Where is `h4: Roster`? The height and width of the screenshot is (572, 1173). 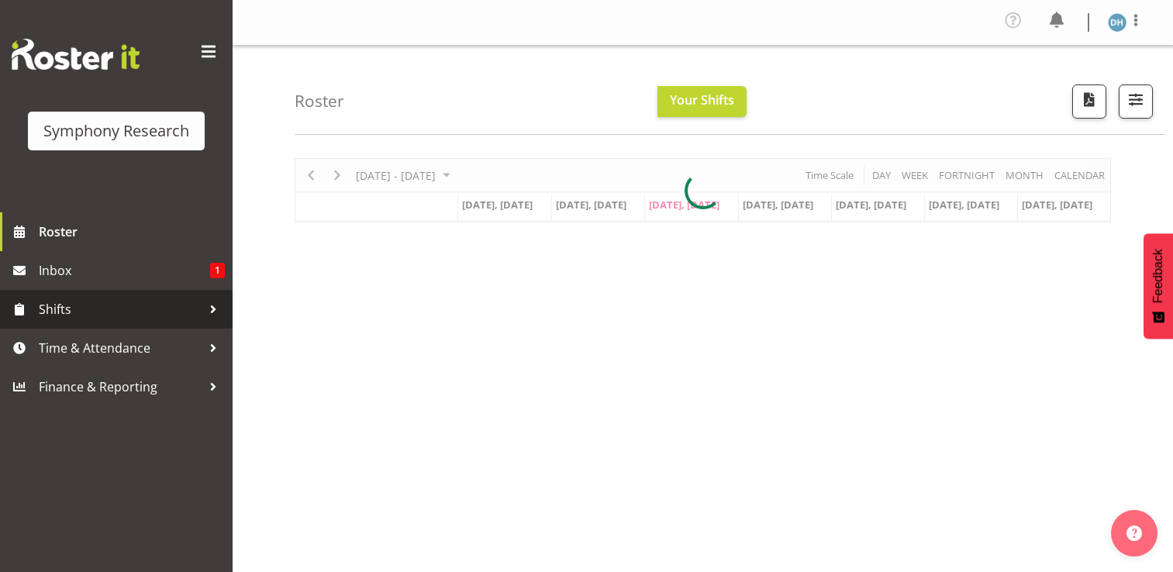 h4: Roster is located at coordinates (320, 101).